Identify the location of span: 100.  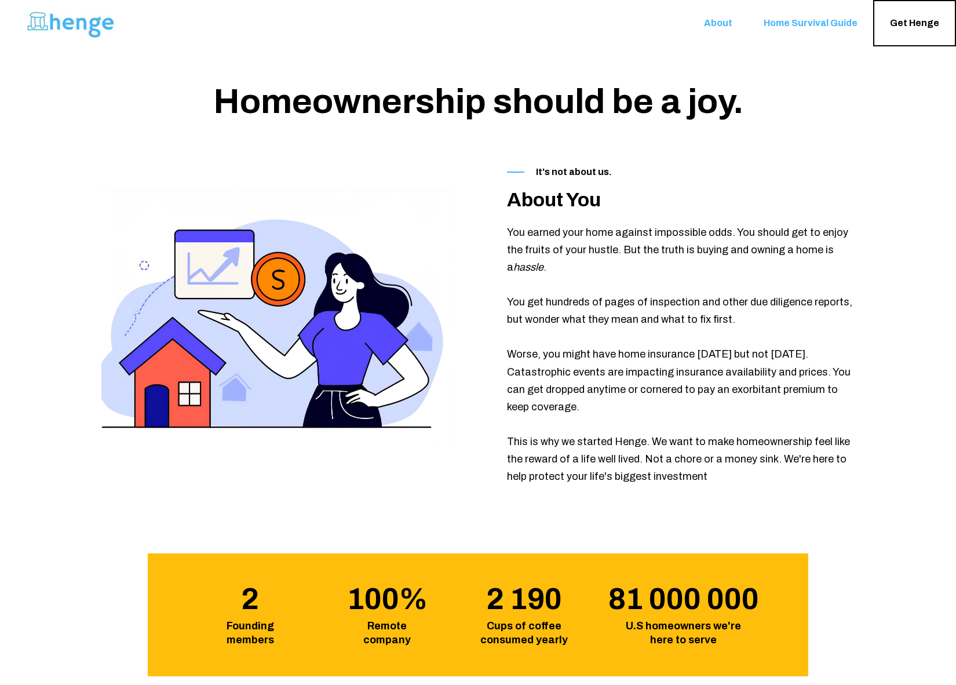
(373, 600).